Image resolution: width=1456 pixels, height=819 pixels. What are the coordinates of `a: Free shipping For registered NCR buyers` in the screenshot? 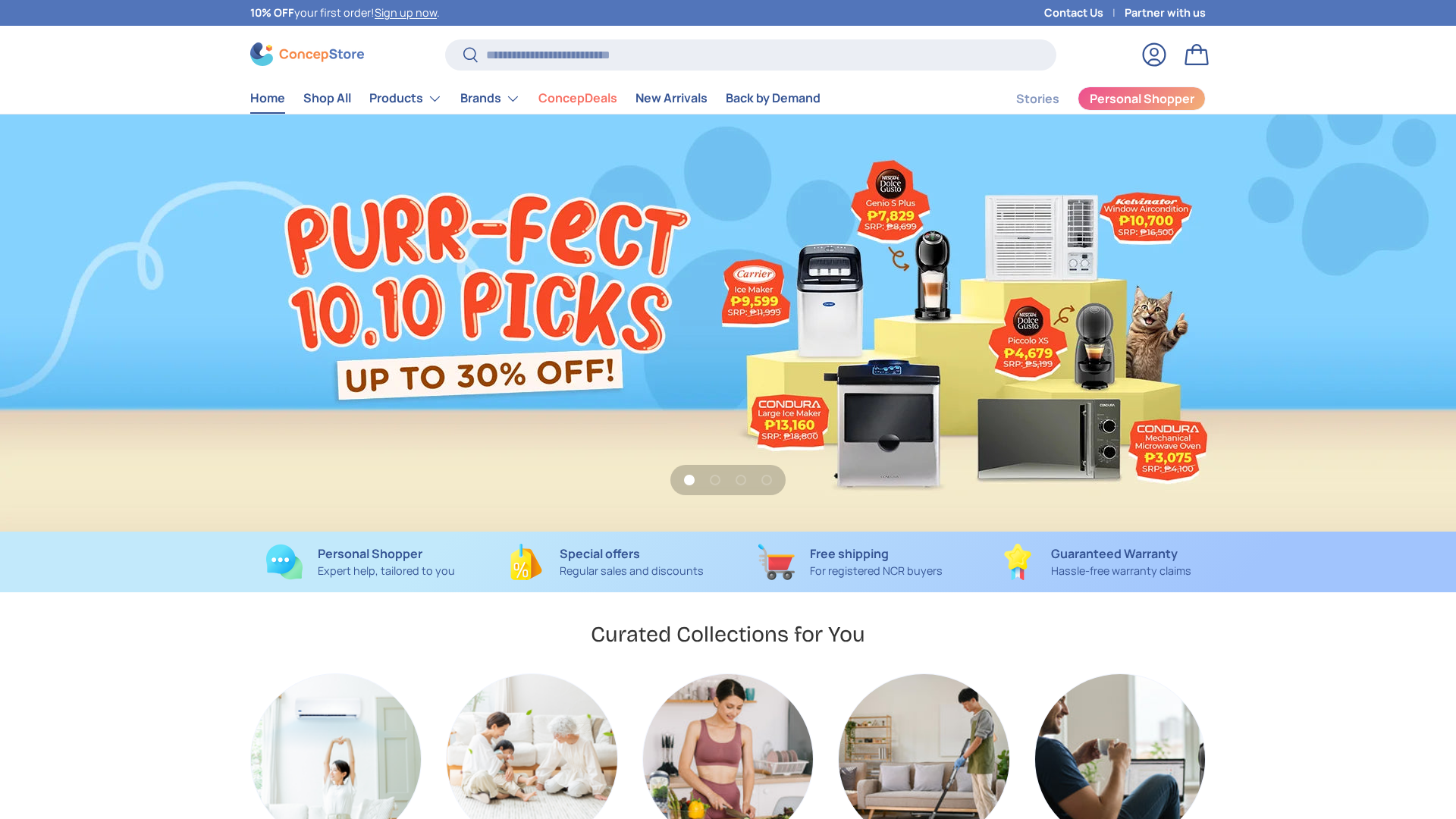 It's located at (850, 562).